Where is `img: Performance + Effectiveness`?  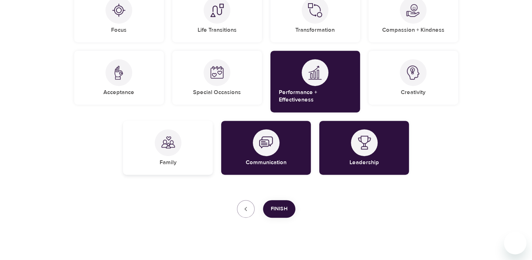
img: Performance + Effectiveness is located at coordinates (315, 72).